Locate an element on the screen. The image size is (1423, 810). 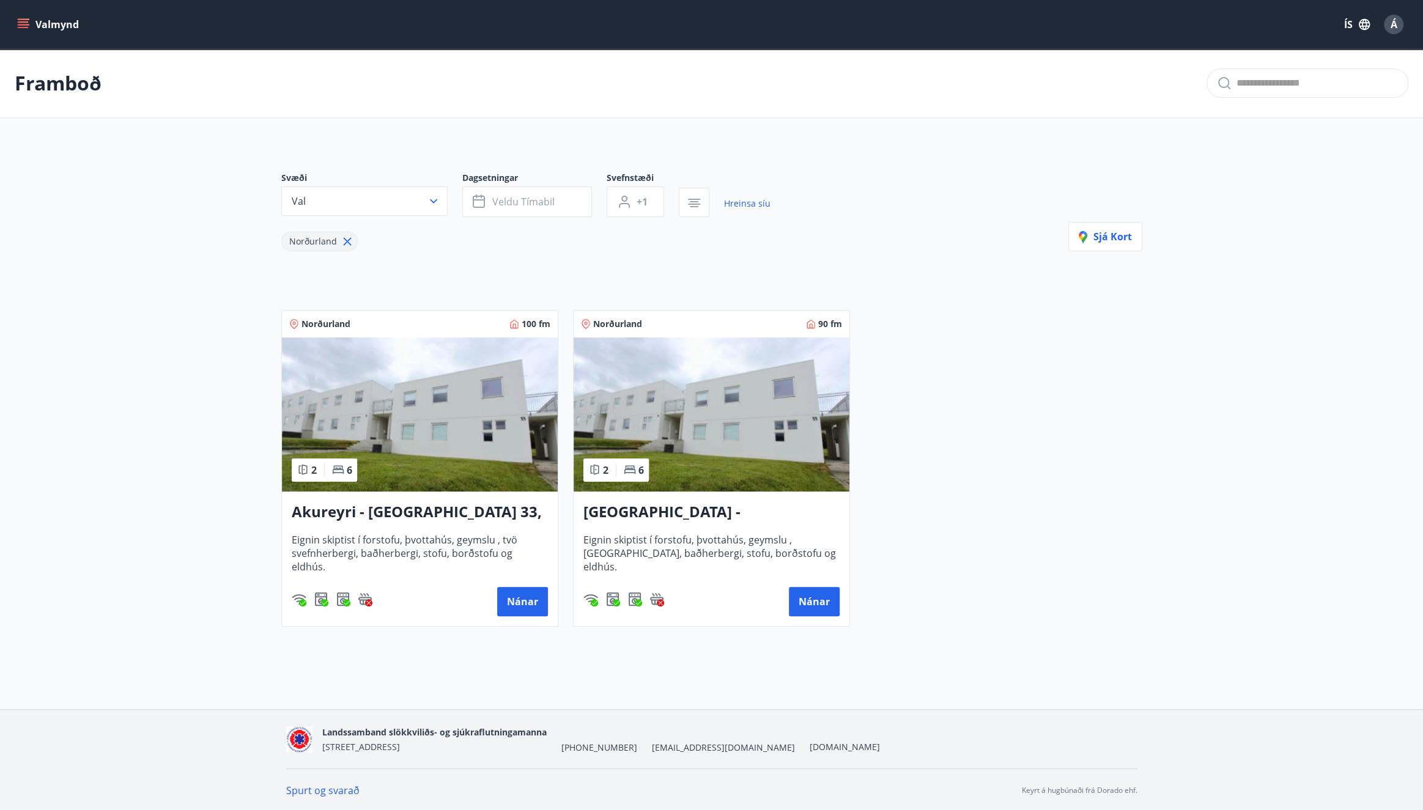
p: Keyrt á hugbúnaði frá Dorado ehf. is located at coordinates (1079, 790).